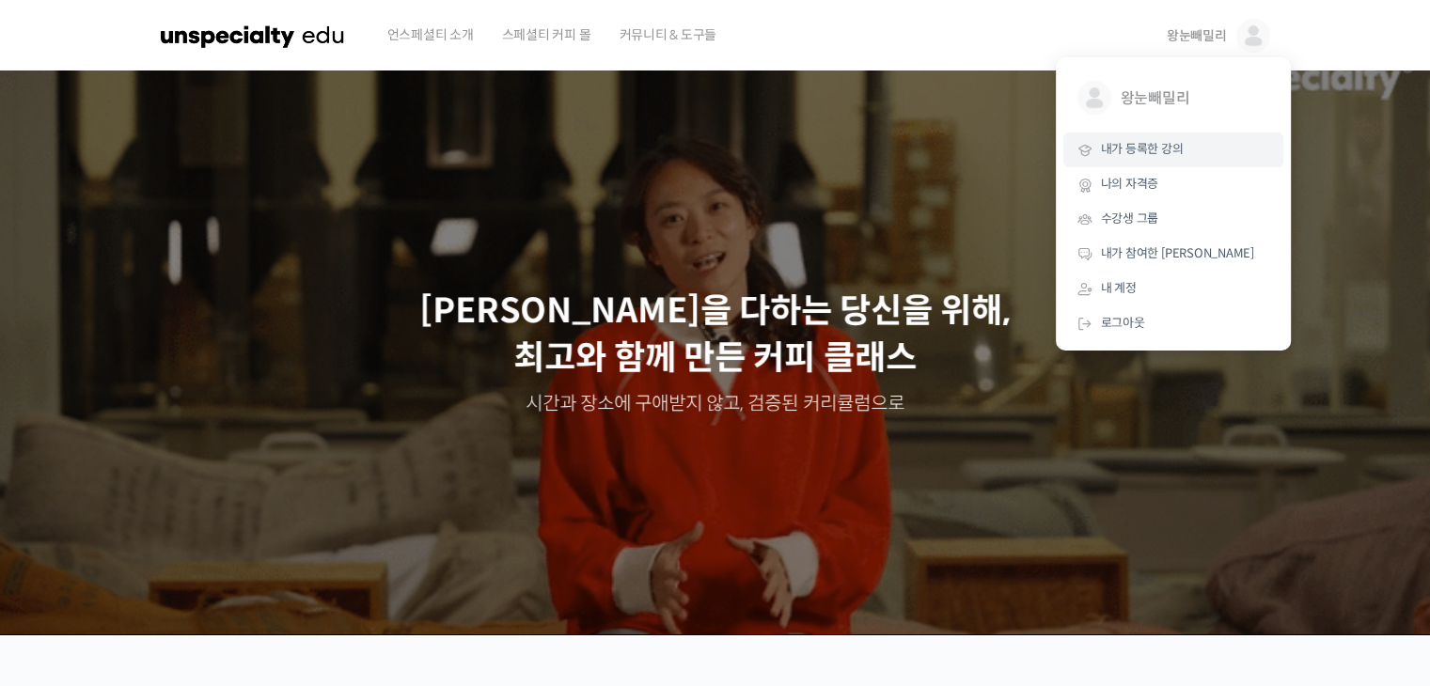  What do you see at coordinates (1130, 183) in the screenshot?
I see `span: 나의 자격증` at bounding box center [1130, 183].